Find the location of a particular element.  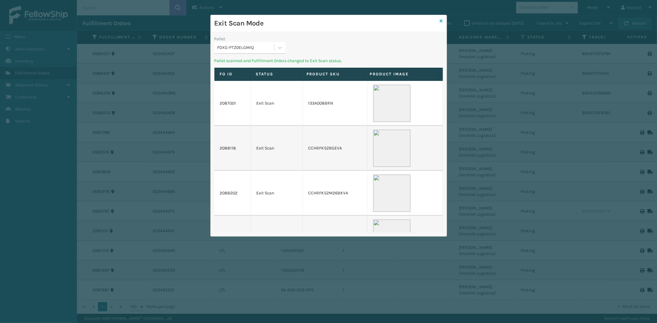

label: Product SKU is located at coordinates (332, 74).